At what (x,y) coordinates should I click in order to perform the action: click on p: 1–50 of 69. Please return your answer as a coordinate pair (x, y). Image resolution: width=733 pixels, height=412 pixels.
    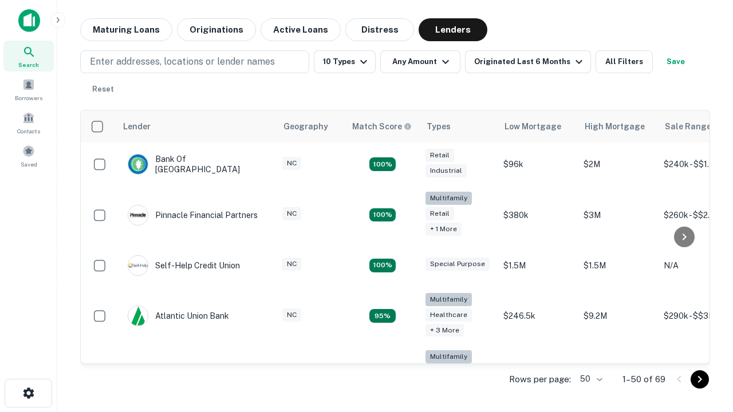
    Looking at the image, I should click on (643, 380).